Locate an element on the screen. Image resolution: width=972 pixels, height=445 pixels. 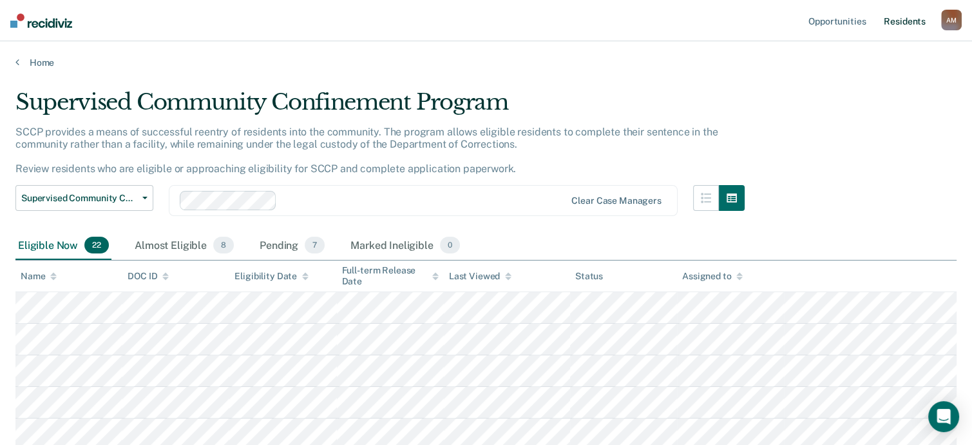
span: 8 is located at coordinates (224, 245).